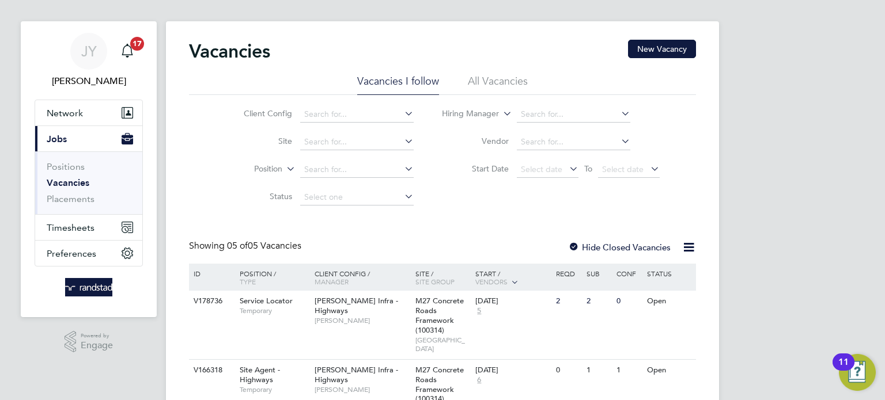 The width and height of the screenshot is (885, 400). I want to click on div: Client Config /, so click(362, 278).